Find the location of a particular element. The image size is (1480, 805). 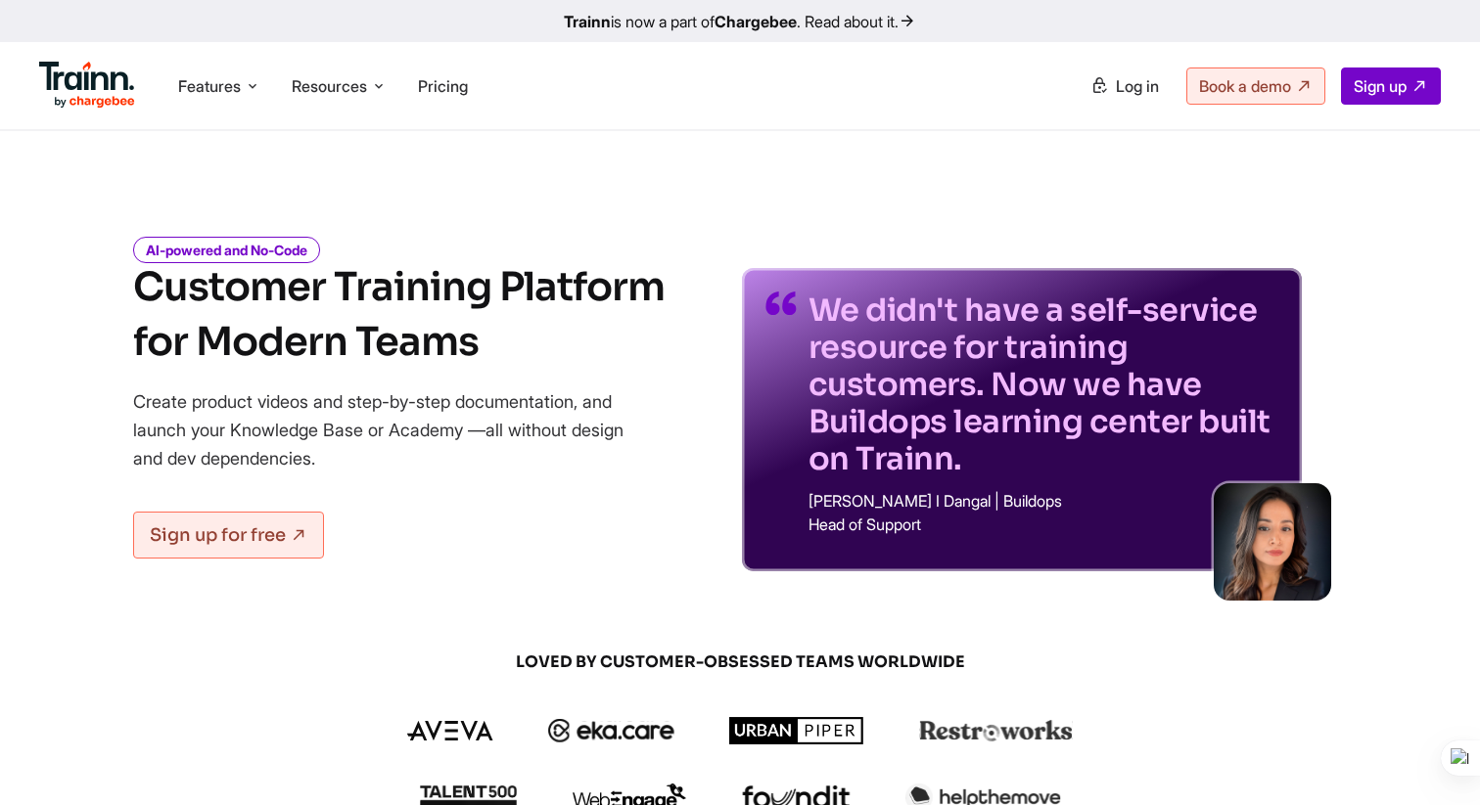

span: Resources is located at coordinates (329, 86).